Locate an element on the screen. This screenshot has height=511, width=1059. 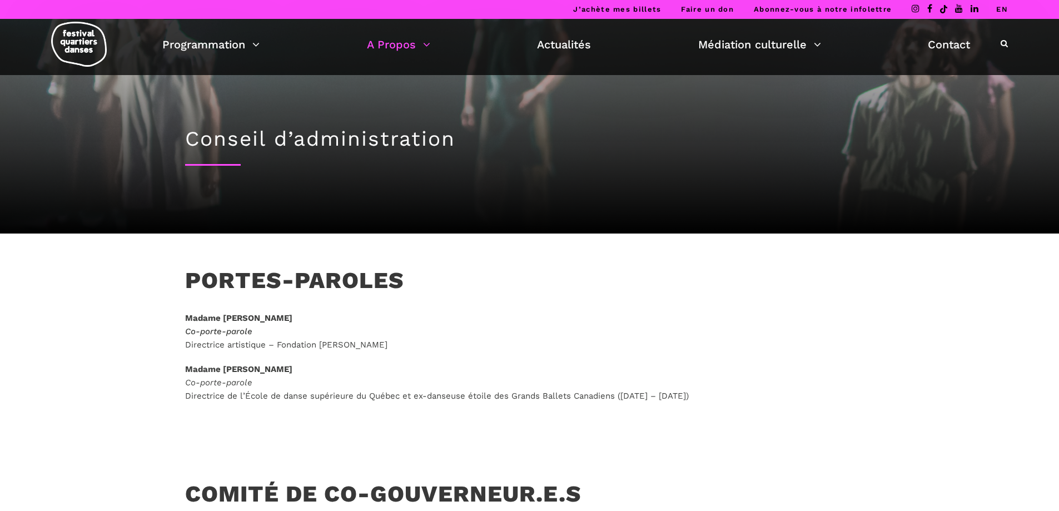
a: Faire un don is located at coordinates (707, 9).